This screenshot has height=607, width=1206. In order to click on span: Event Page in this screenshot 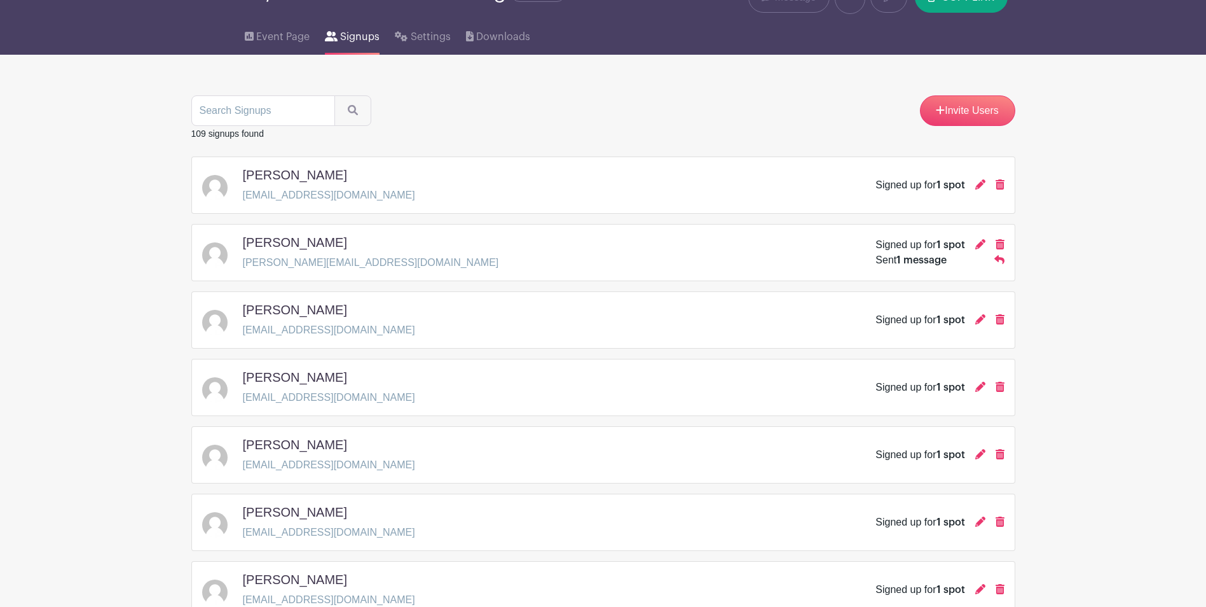, I will do `click(283, 37)`.